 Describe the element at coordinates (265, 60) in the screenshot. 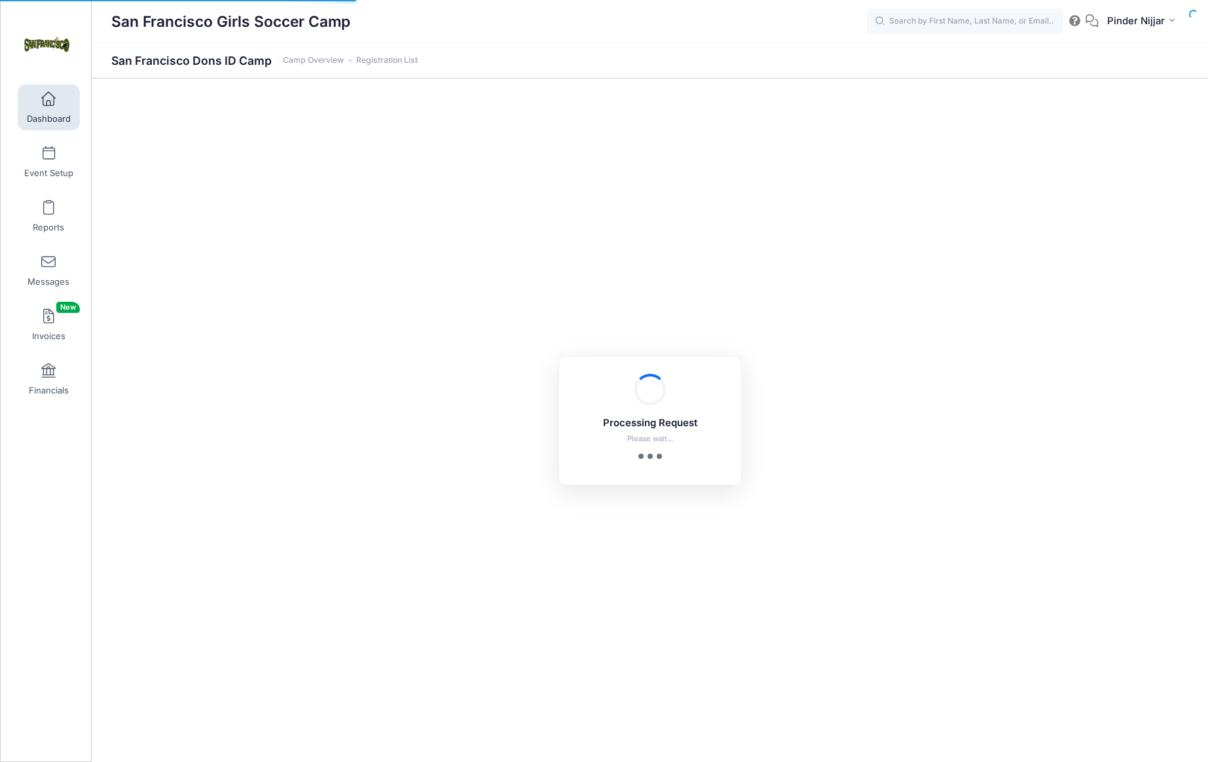

I see `h1: San Francisco Dons ID Camp` at that location.